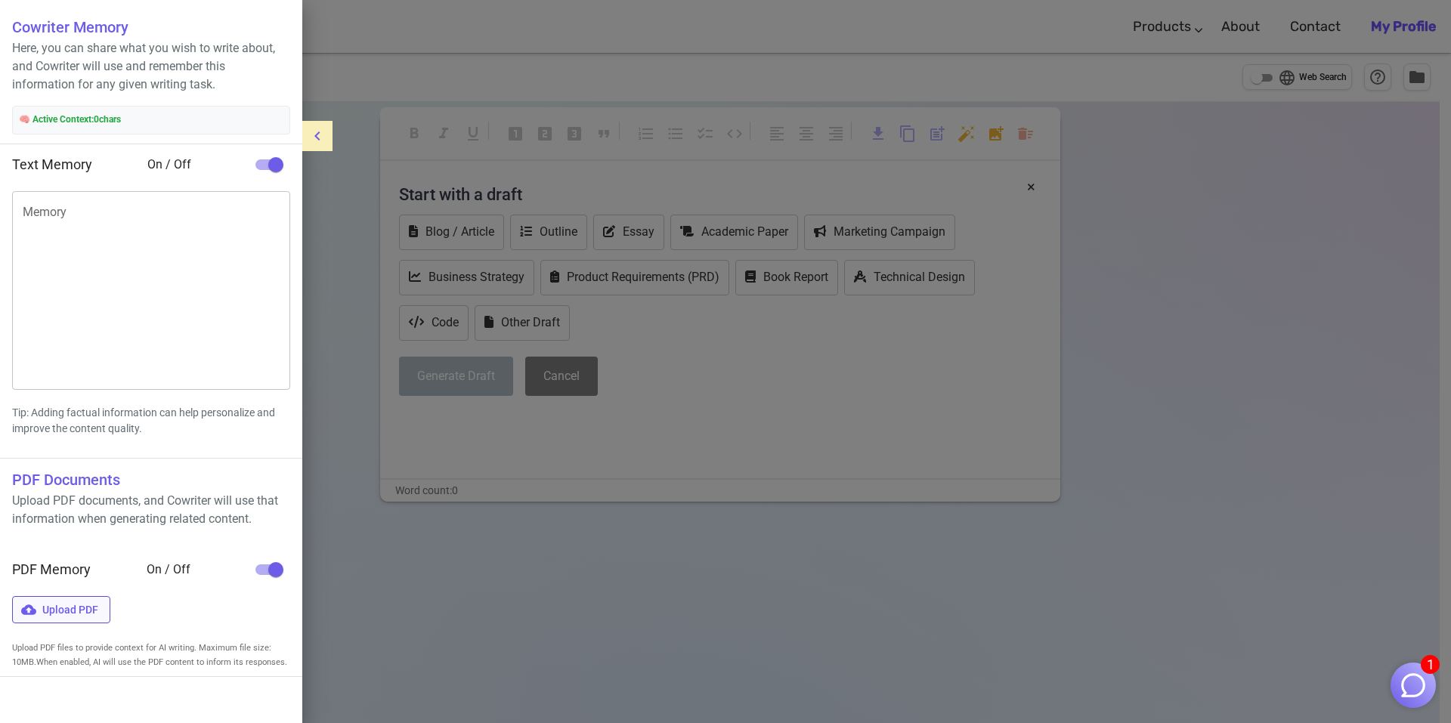 The height and width of the screenshot is (723, 1451). I want to click on button: menu, so click(317, 136).